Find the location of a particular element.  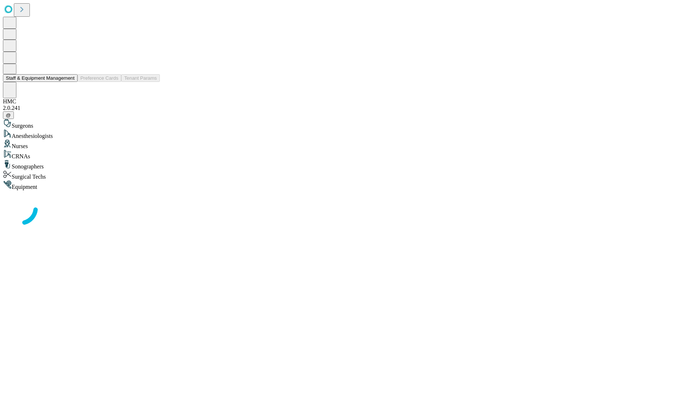

div: HMC is located at coordinates (349, 102).